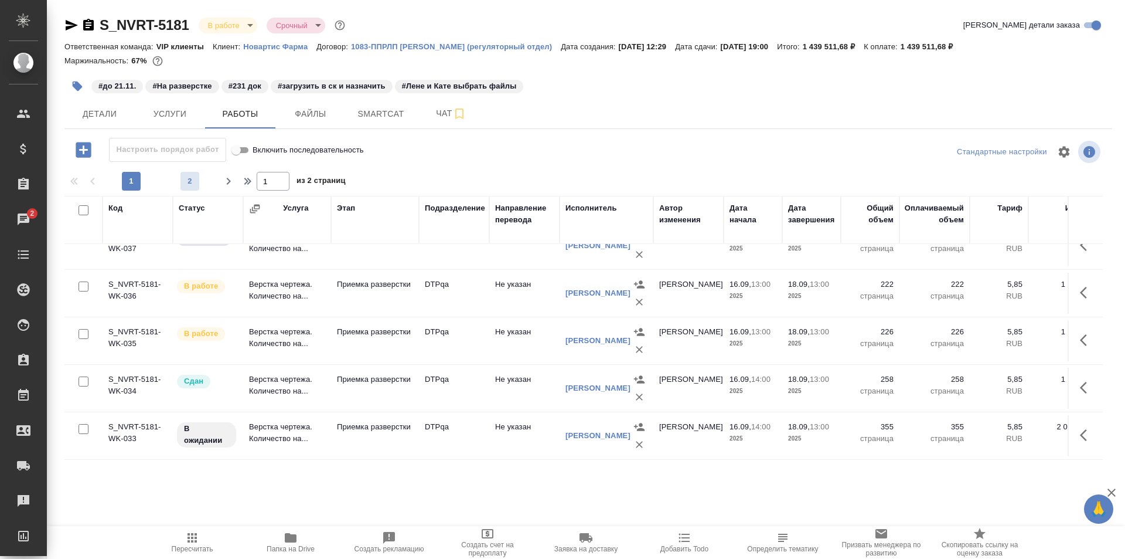 This screenshot has width=1125, height=559. What do you see at coordinates (1010, 208) in the screenshot?
I see `div: Тариф` at bounding box center [1010, 208].